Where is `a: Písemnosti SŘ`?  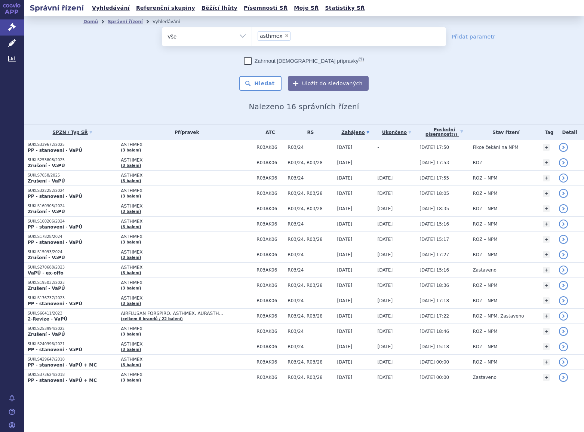
a: Písemnosti SŘ is located at coordinates (266, 8).